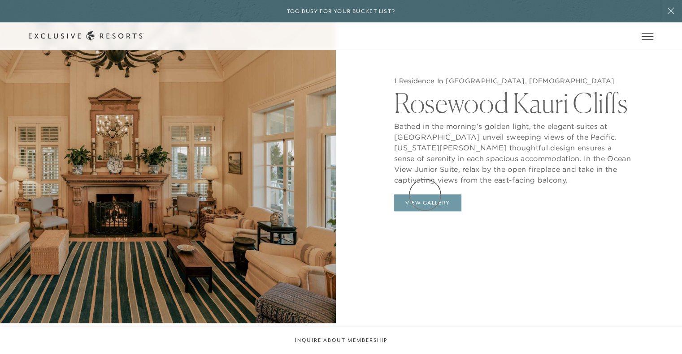 This screenshot has width=682, height=354. I want to click on button: Open navigation, so click(647, 36).